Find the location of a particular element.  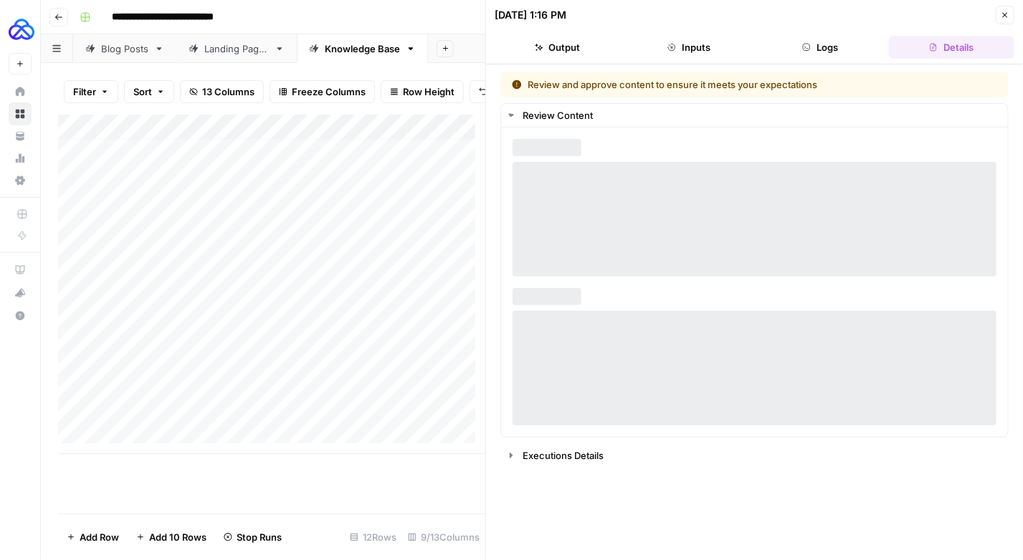

button: Freeze Columns is located at coordinates (322, 92).